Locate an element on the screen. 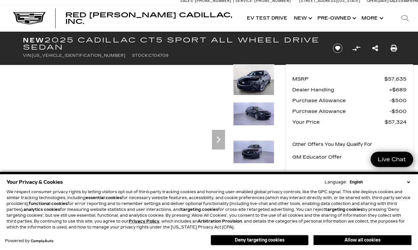 The width and height of the screenshot is (418, 250). select: Language Select is located at coordinates (380, 182).